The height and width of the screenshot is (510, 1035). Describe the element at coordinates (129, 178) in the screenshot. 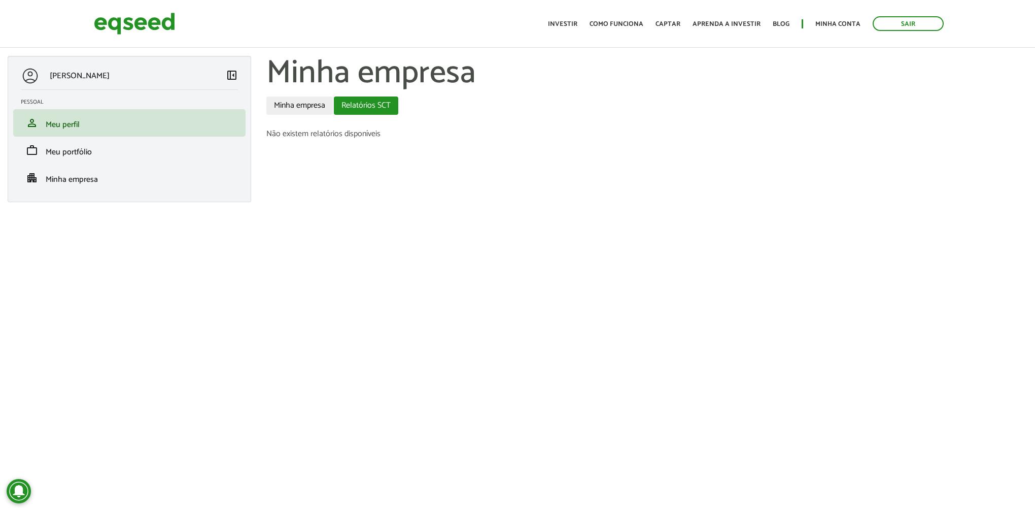

I see `a: apartmentMinha empresa` at that location.